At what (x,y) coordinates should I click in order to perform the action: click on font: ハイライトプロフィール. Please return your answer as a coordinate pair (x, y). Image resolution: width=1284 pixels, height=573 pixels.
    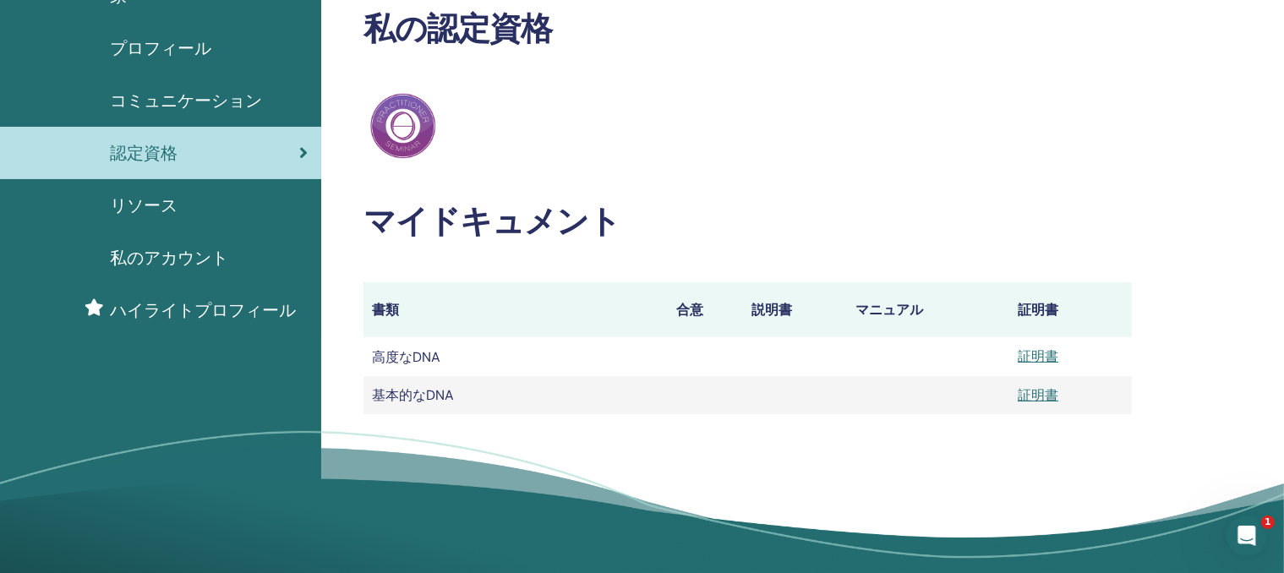
    Looking at the image, I should click on (203, 310).